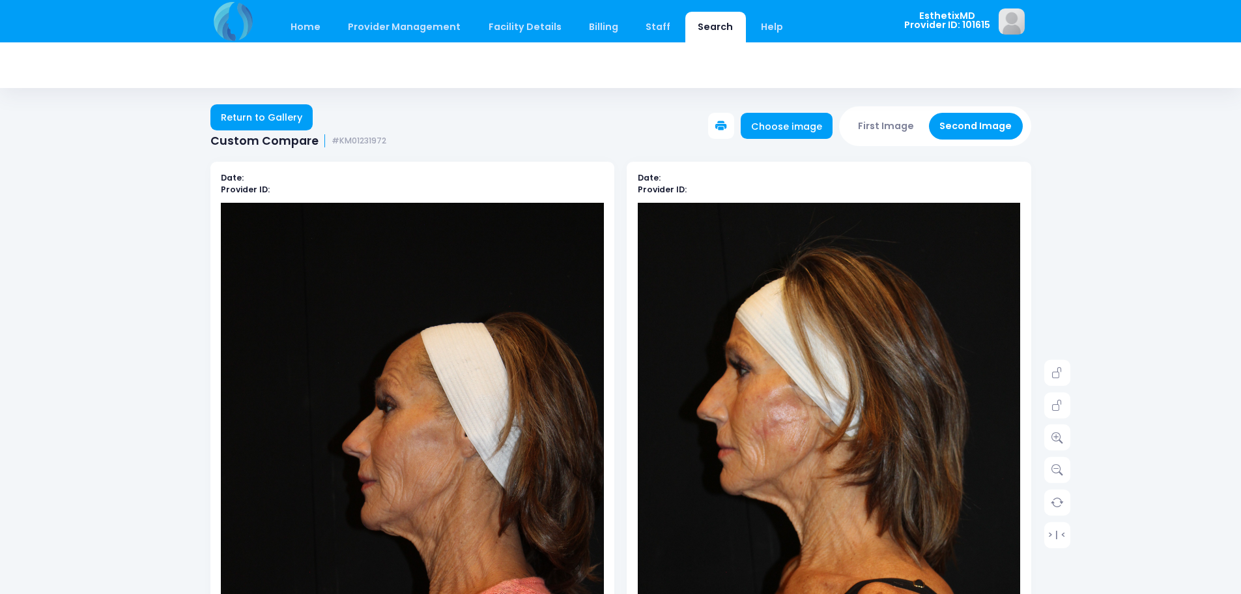 The width and height of the screenshot is (1241, 594). I want to click on a: Home, so click(306, 27).